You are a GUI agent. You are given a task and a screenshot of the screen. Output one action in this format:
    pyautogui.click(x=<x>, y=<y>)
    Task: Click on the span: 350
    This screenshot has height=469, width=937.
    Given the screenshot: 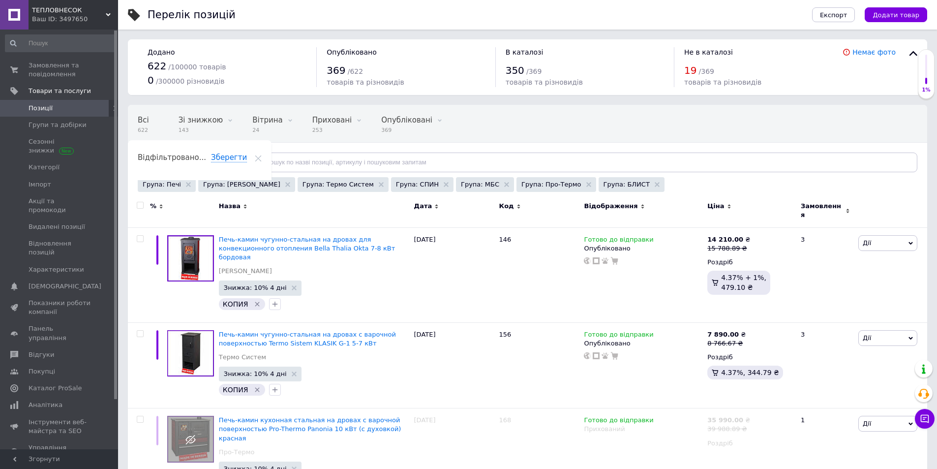 What is the action you would take?
    pyautogui.click(x=515, y=70)
    